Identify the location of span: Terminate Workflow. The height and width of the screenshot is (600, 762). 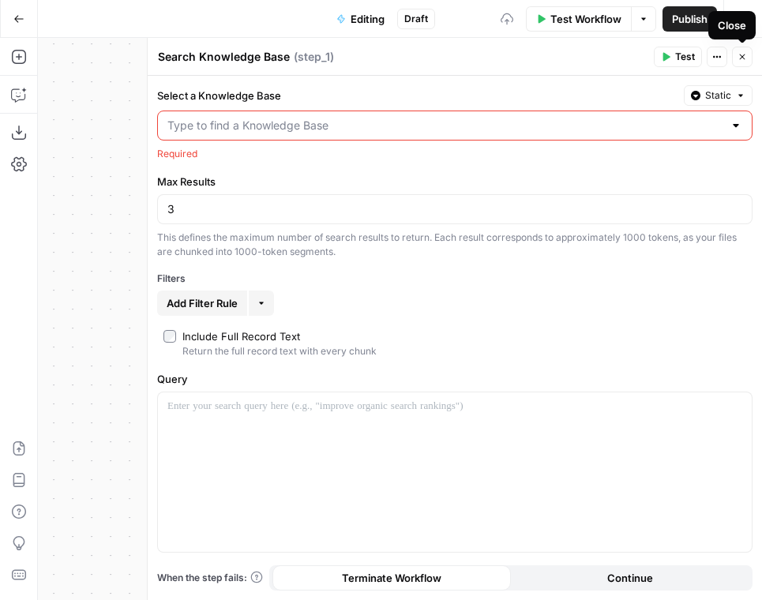
(392, 578).